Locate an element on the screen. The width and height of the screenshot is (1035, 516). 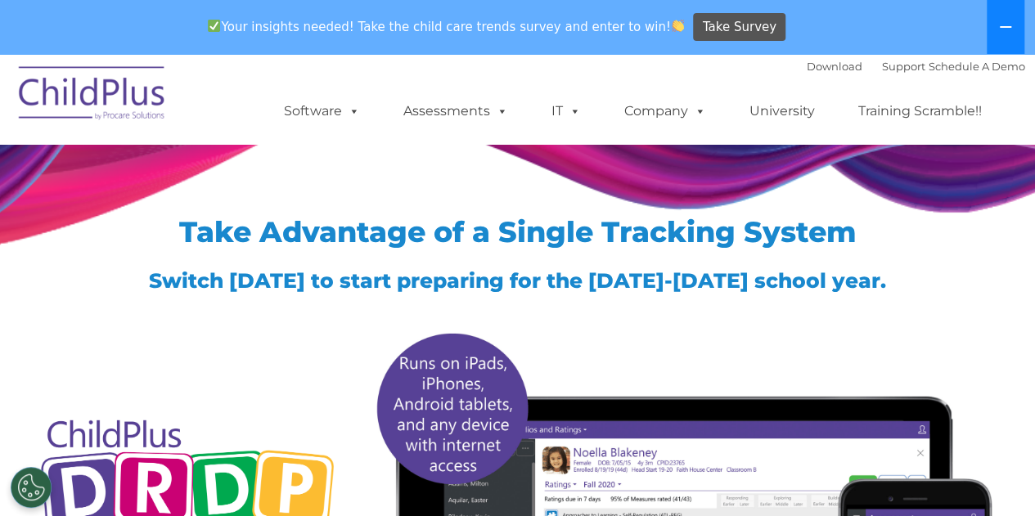
a: University is located at coordinates (782, 111).